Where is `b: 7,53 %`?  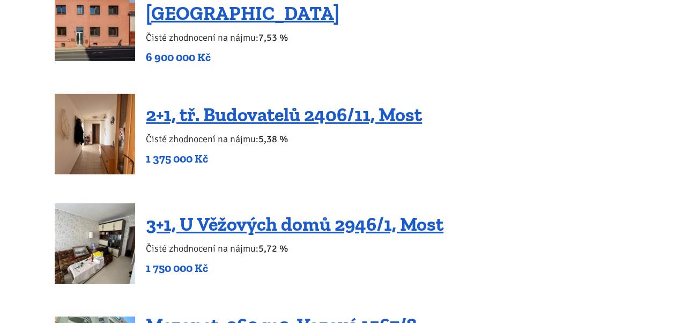
b: 7,53 % is located at coordinates (273, 38).